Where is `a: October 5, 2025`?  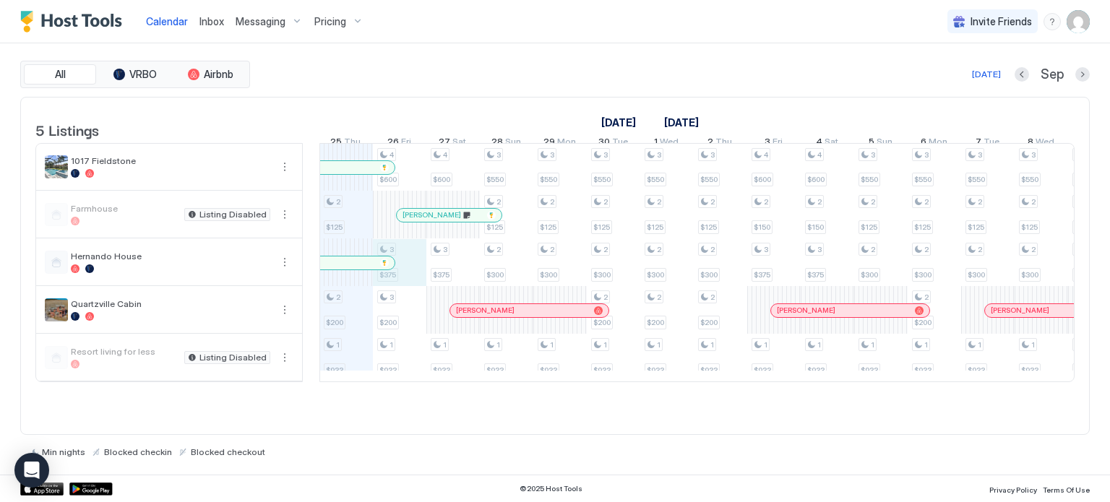
a: October 5, 2025 is located at coordinates (880, 143).